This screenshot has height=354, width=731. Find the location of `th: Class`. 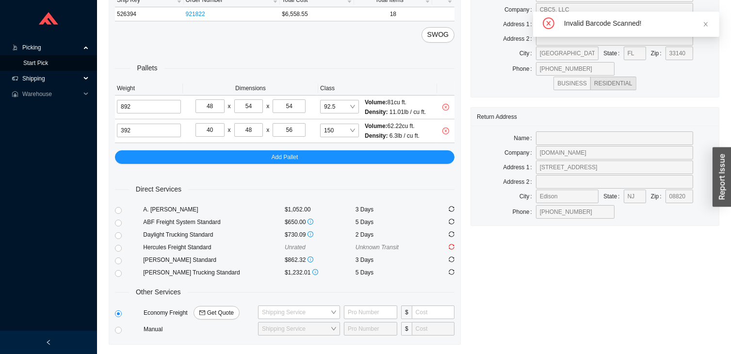

th: Class is located at coordinates (377, 88).